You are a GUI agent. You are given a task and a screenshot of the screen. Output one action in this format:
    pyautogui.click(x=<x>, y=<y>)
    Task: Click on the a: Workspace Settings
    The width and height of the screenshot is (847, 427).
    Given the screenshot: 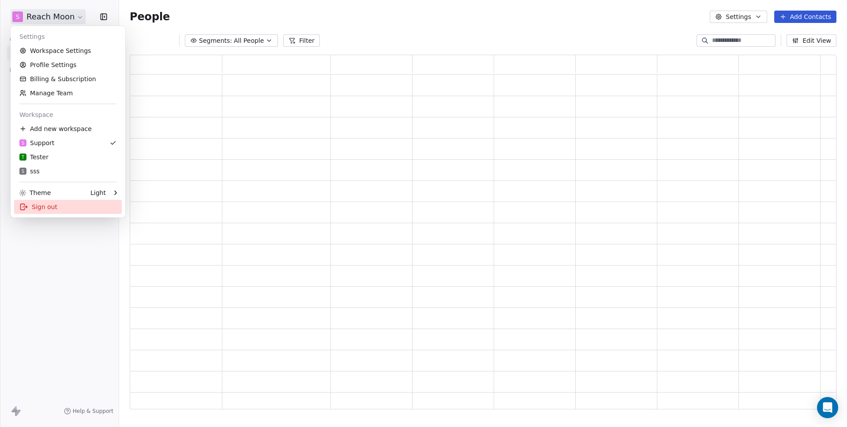 What is the action you would take?
    pyautogui.click(x=68, y=51)
    